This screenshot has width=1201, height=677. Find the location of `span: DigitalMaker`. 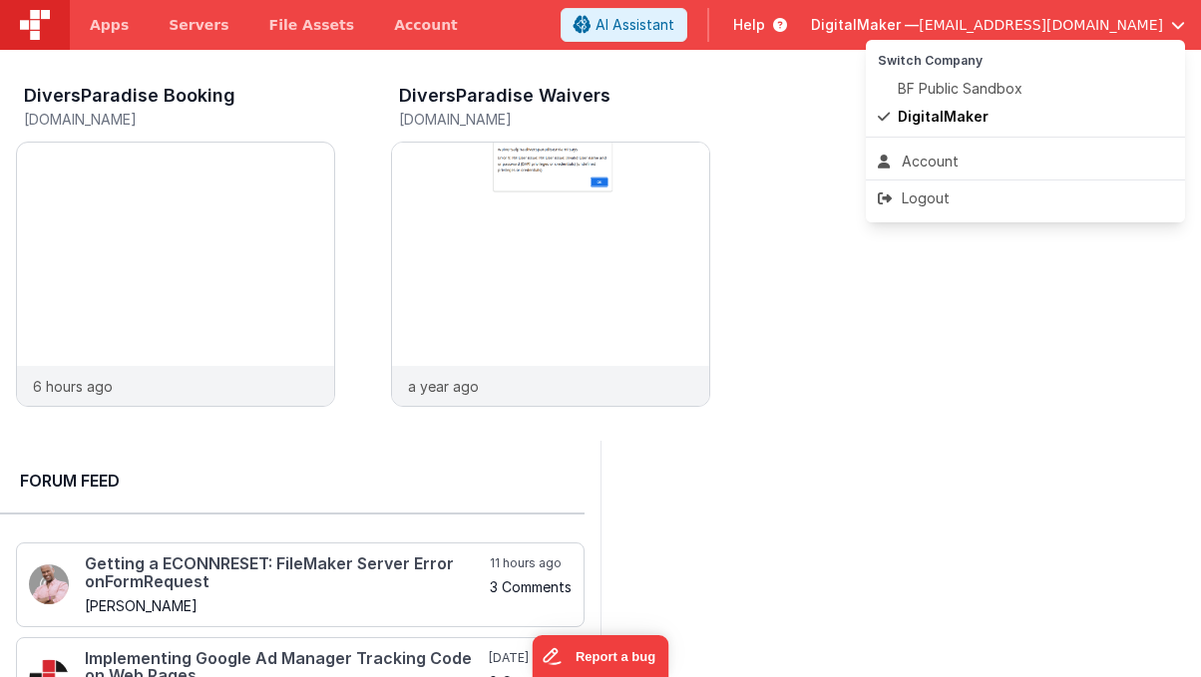

span: DigitalMaker is located at coordinates (943, 117).